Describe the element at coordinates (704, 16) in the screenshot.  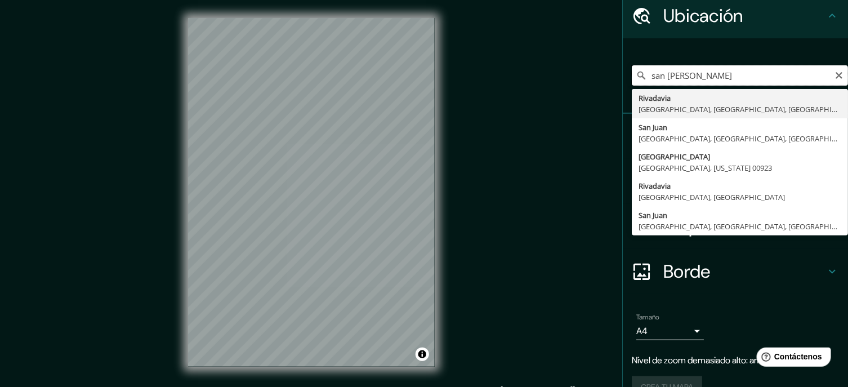
I see `font: Ubicación` at that location.